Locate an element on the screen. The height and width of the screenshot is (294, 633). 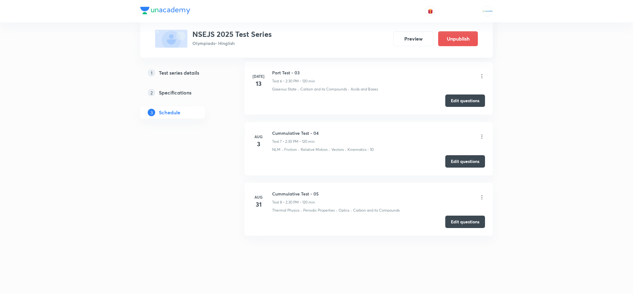
h6: Cummulative Test - 05 is located at coordinates (295, 194).